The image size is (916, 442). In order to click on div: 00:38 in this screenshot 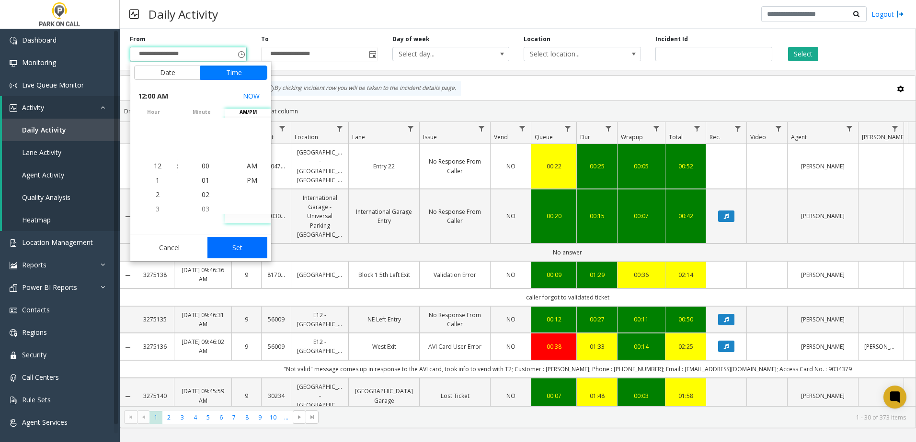, I will do `click(554, 347)`.